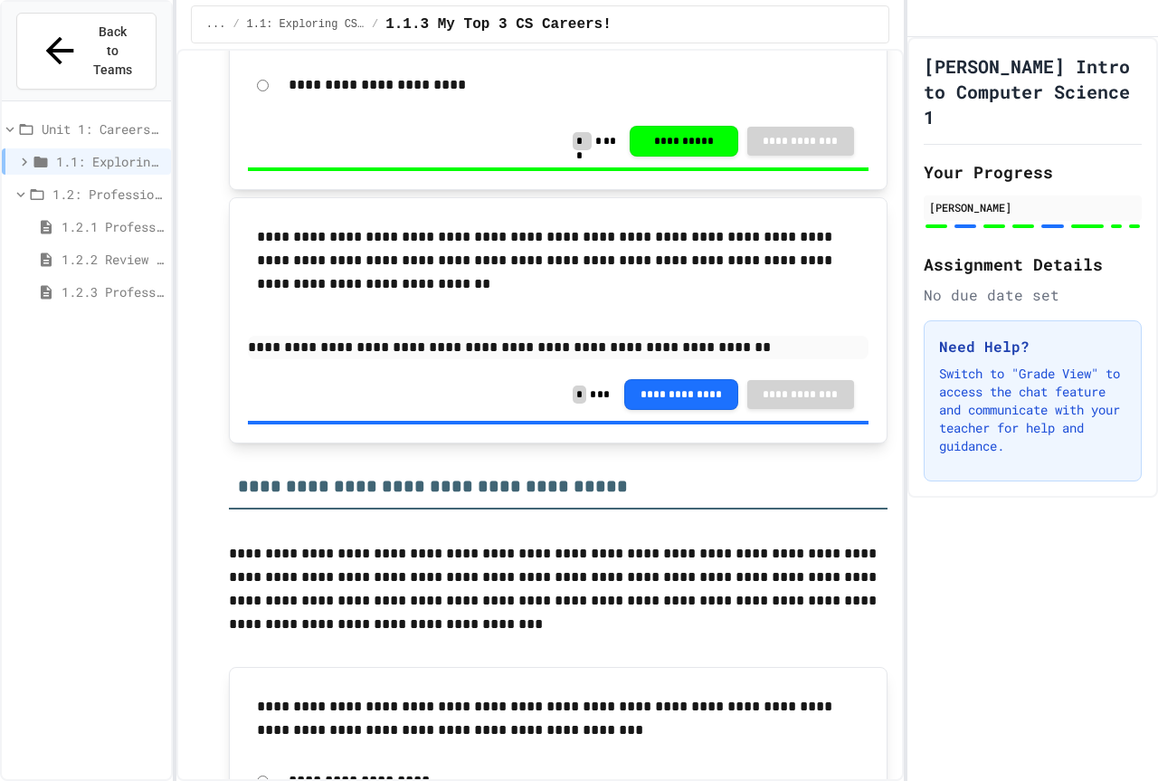  I want to click on span: Back to Teams, so click(112, 51).